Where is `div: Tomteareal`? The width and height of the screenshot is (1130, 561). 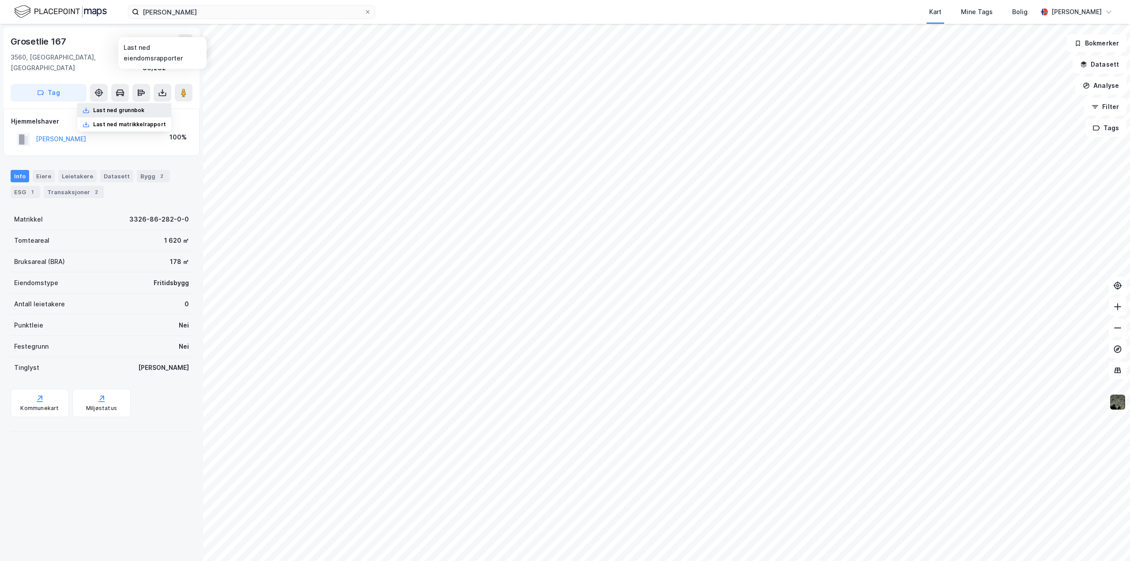 div: Tomteareal is located at coordinates (32, 241).